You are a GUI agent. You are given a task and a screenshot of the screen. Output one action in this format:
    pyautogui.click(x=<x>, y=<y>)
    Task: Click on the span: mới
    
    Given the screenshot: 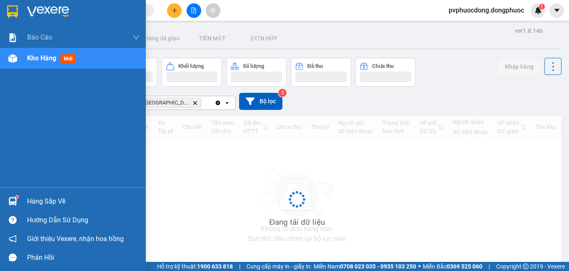 What is the action you would take?
    pyautogui.click(x=68, y=59)
    